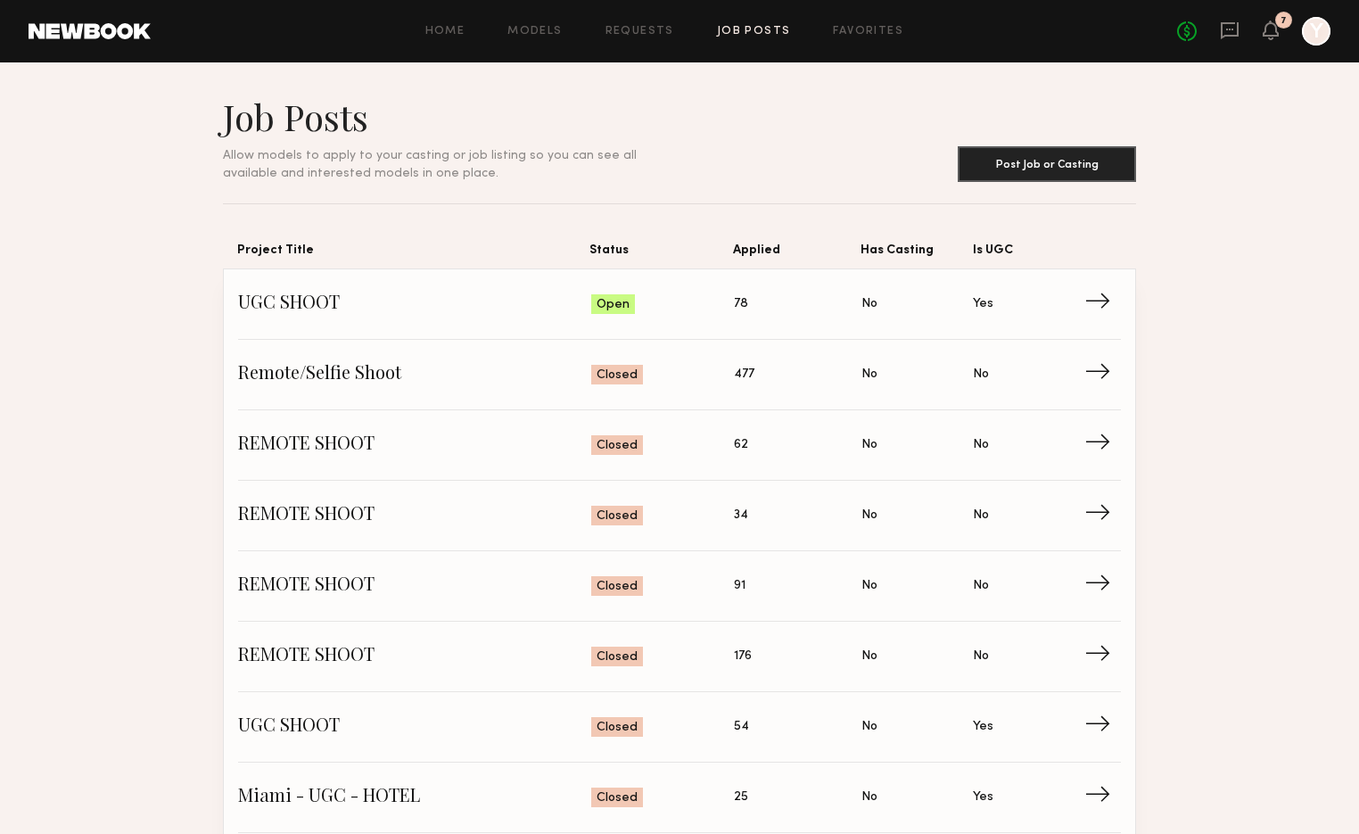 This screenshot has width=1359, height=834. I want to click on a: REMOTE SHOOTClosed91NoNo→, so click(680, 586).